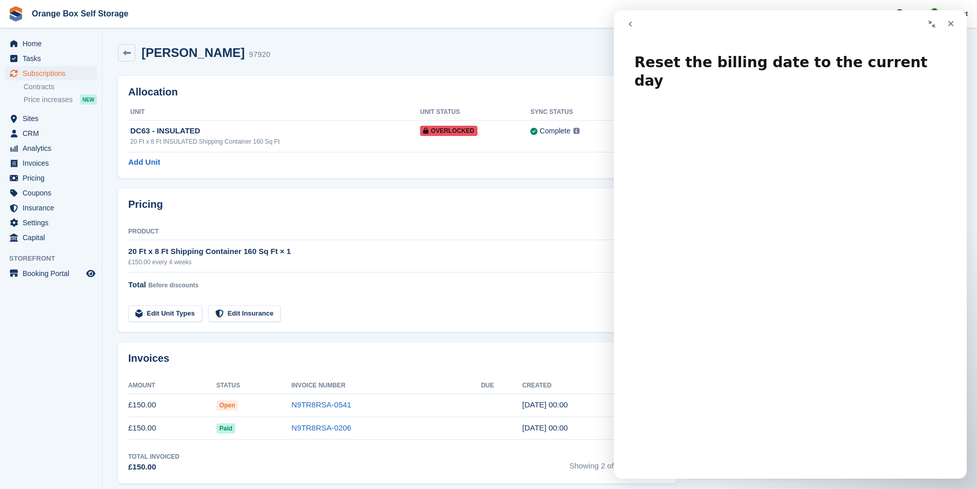 This screenshot has width=977, height=489. I want to click on button: go back, so click(16, 14).